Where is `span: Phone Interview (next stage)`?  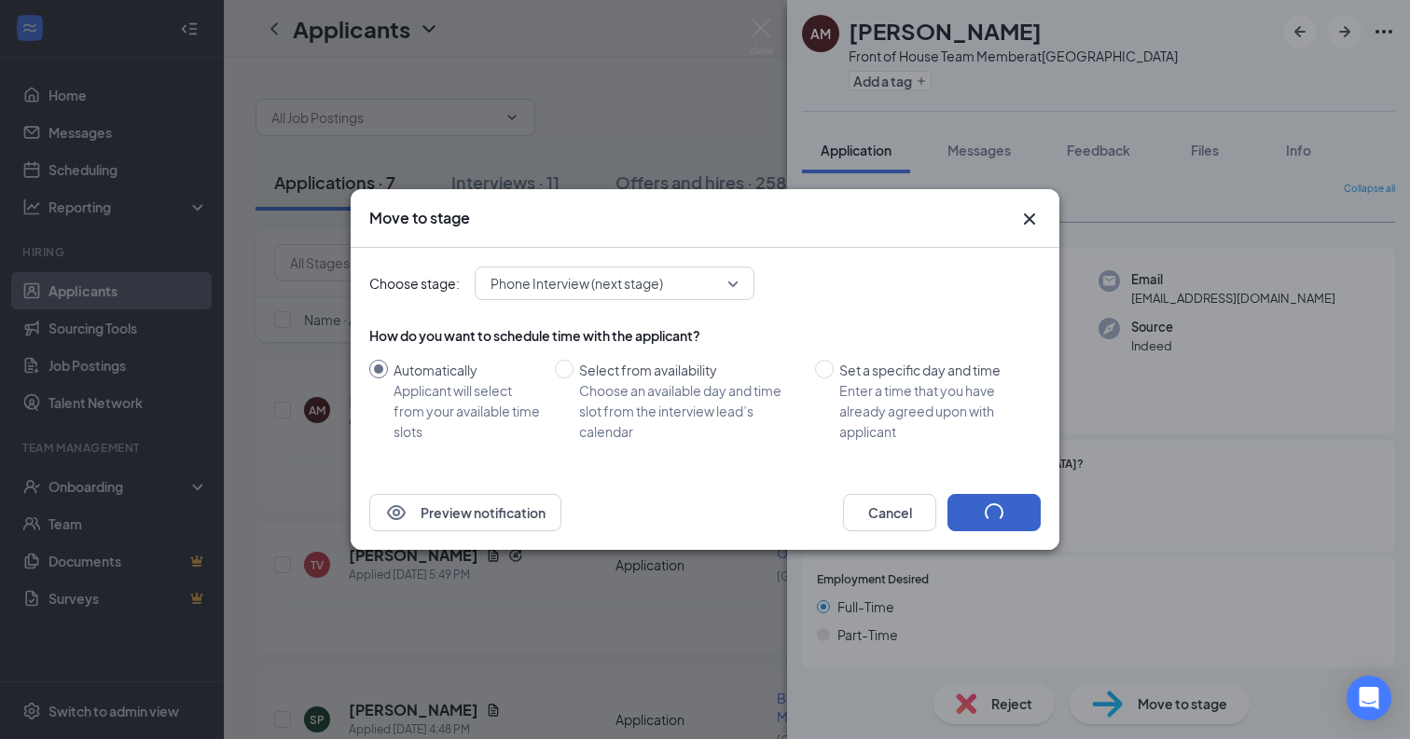
span: Phone Interview (next stage) is located at coordinates (576, 283).